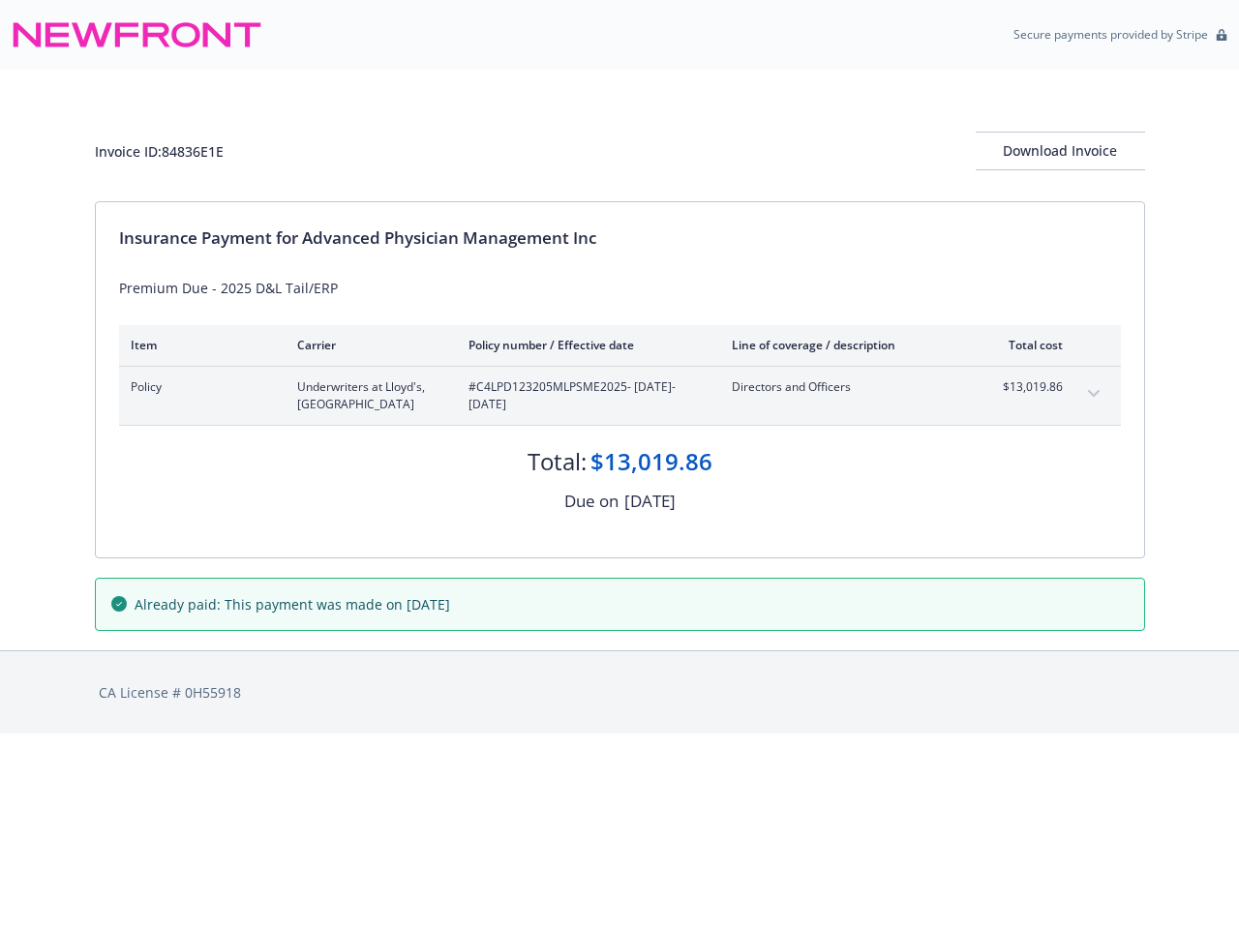 The image size is (1239, 929). What do you see at coordinates (620, 238) in the screenshot?
I see `div: Insurance Payment for Advanced Physician Management Inc` at bounding box center [620, 238].